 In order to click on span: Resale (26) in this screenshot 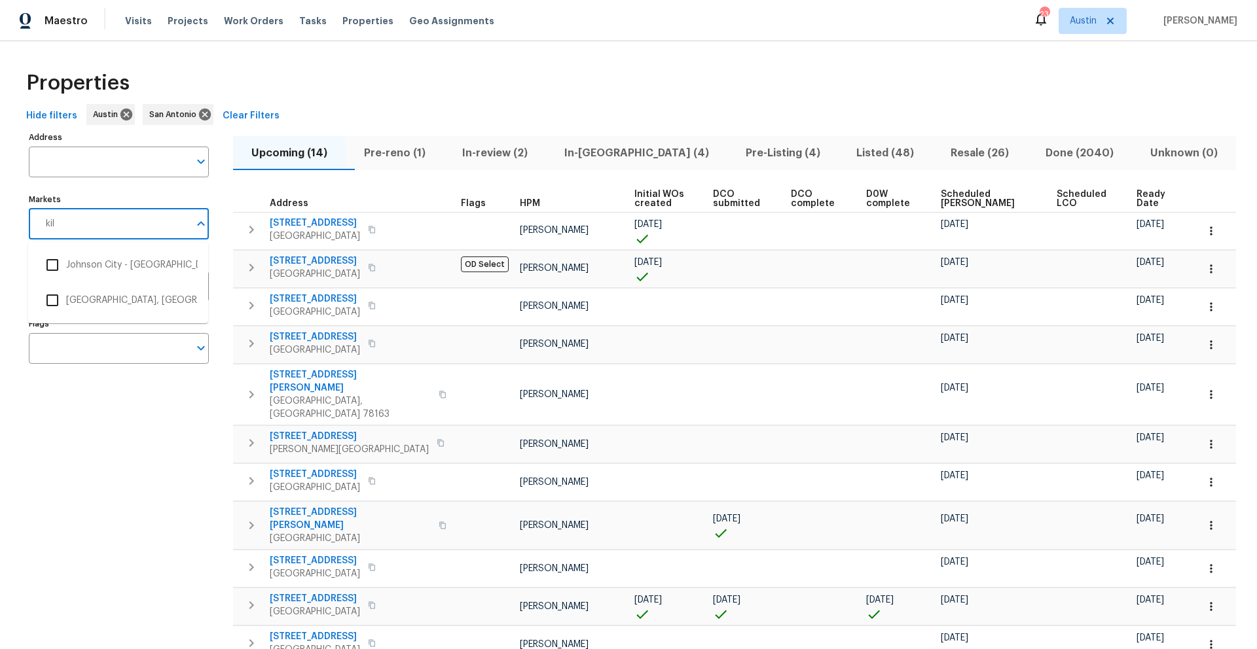, I will do `click(979, 153)`.